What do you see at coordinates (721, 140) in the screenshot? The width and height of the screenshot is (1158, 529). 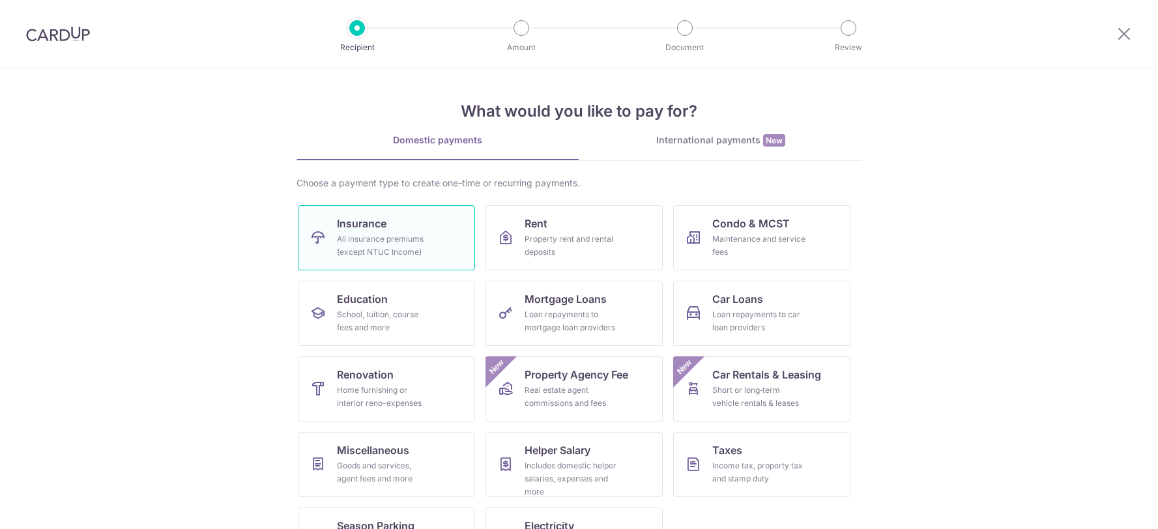 I see `div: International payments` at bounding box center [721, 140].